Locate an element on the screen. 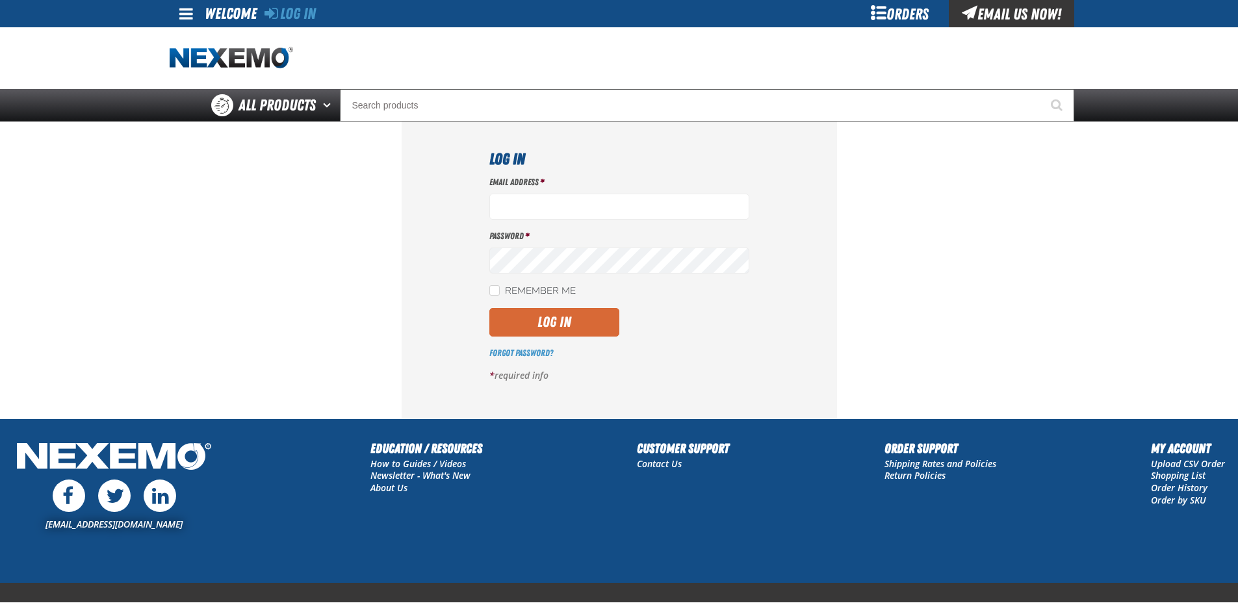  a: How to Guides / Videos is located at coordinates (418, 463).